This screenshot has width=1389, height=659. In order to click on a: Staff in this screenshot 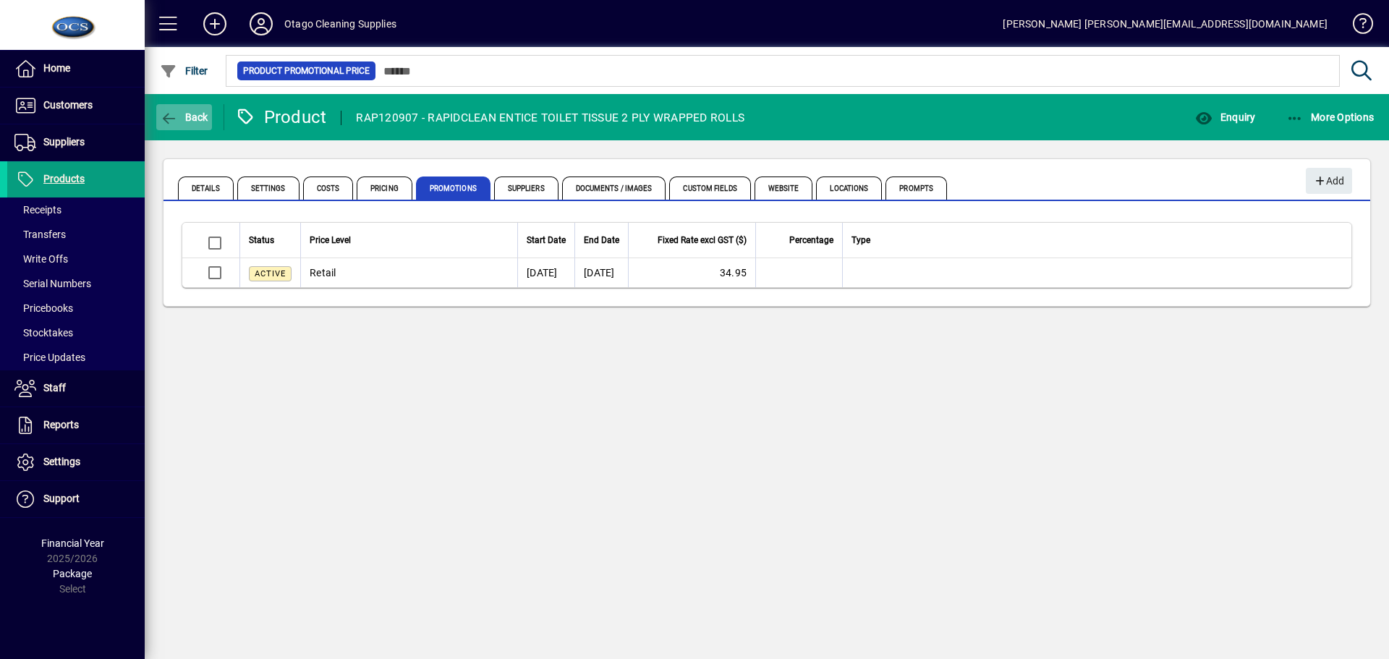, I will do `click(76, 388)`.